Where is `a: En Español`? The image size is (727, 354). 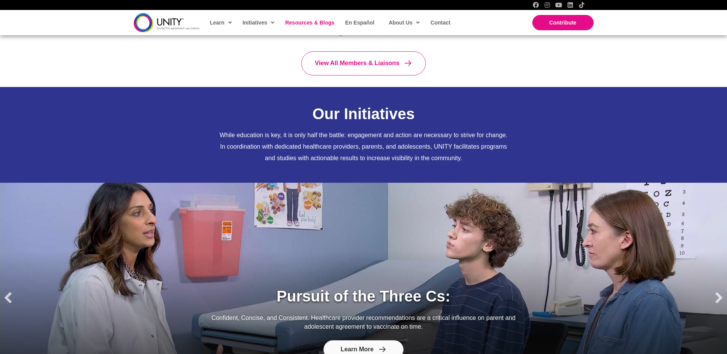
a: En Español is located at coordinates (359, 23).